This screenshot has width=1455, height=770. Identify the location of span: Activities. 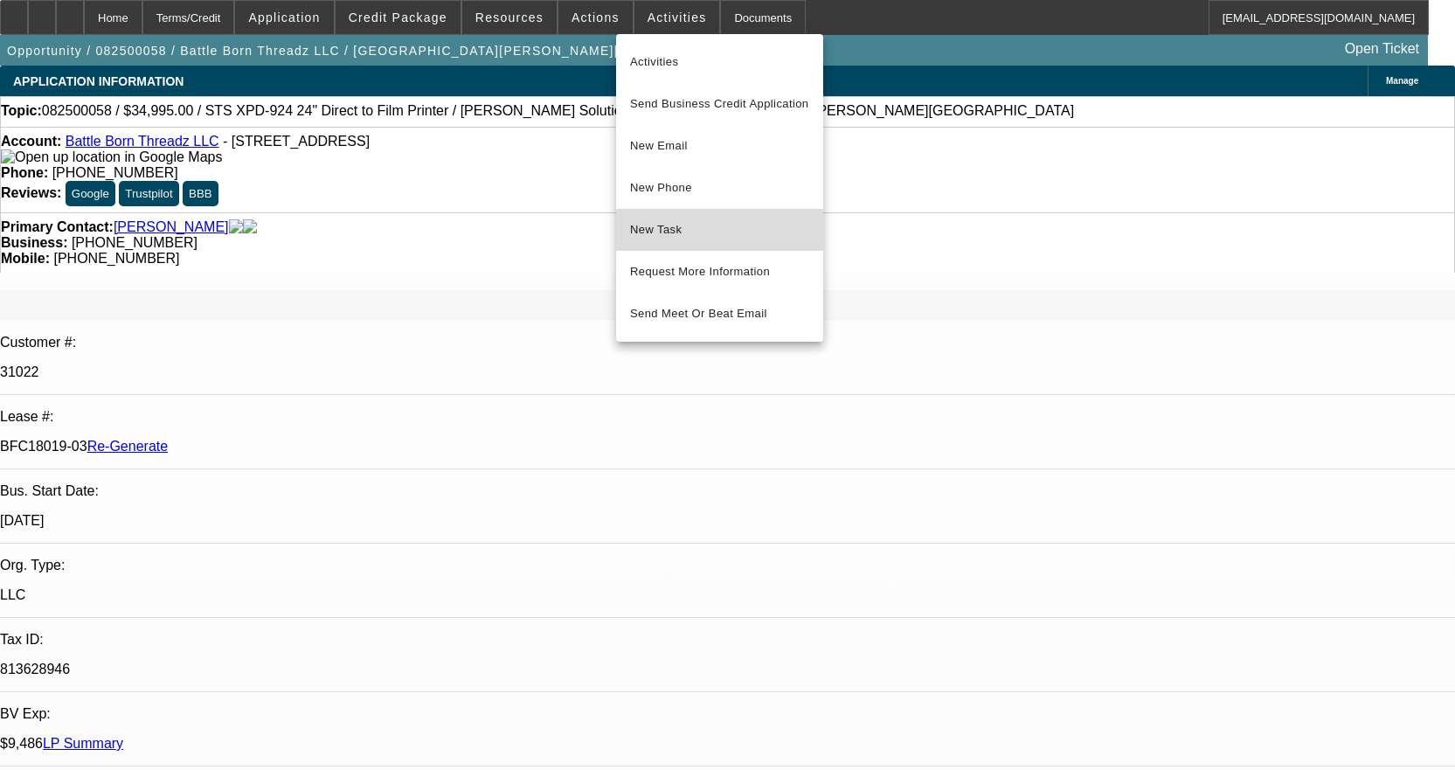
(719, 62).